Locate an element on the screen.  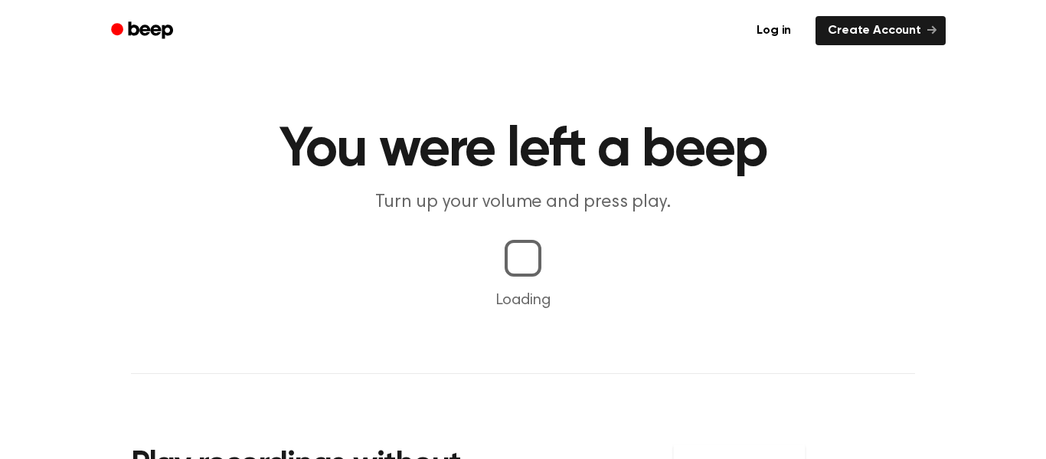
a: Log in is located at coordinates (773, 31).